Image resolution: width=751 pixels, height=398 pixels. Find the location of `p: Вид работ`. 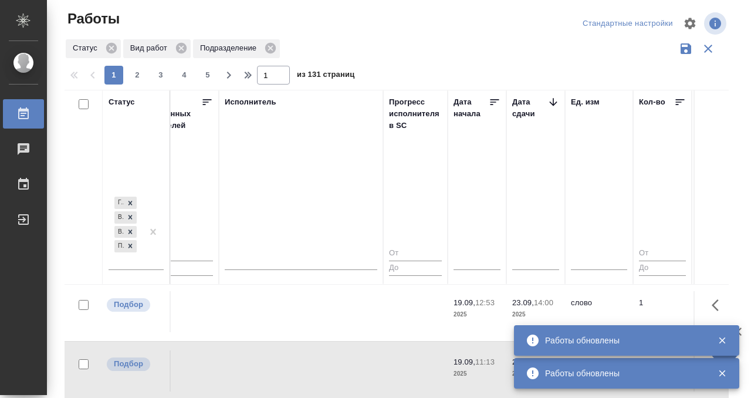

p: Вид работ is located at coordinates (151, 48).